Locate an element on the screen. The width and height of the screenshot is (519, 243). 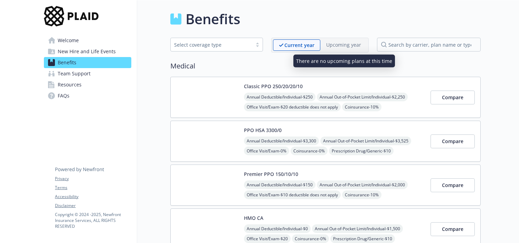
a: Terms is located at coordinates (93, 188).